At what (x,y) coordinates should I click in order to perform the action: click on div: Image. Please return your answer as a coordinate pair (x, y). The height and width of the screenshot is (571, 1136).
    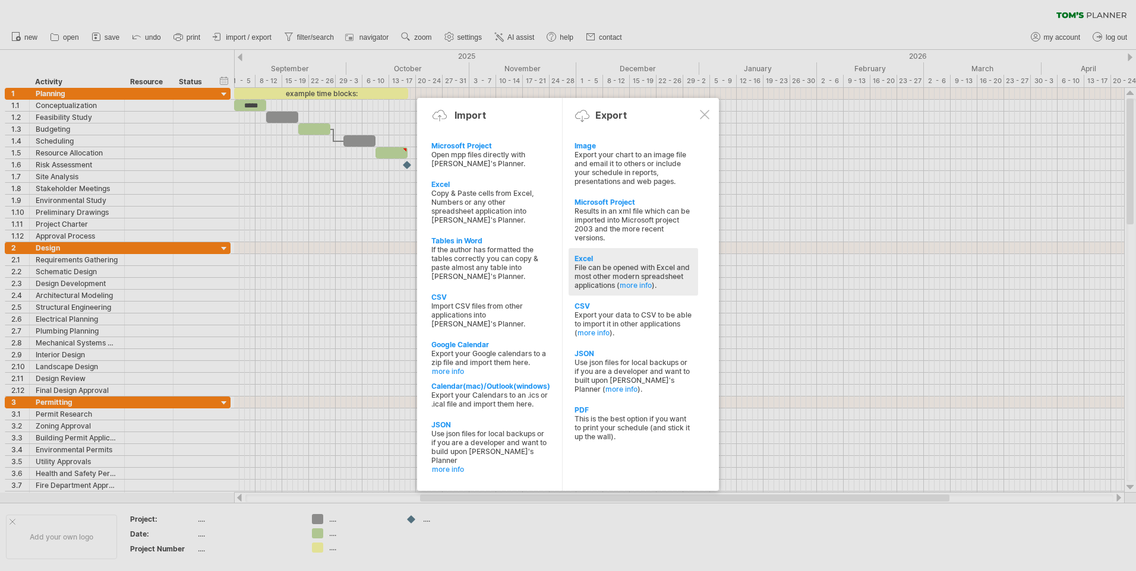
    Looking at the image, I should click on (633, 146).